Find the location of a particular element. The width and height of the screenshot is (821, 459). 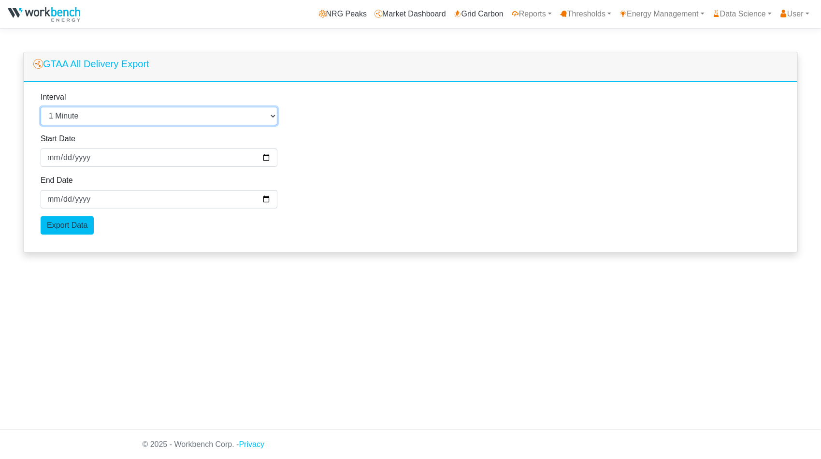

a: Grid Carbon is located at coordinates (478, 14).